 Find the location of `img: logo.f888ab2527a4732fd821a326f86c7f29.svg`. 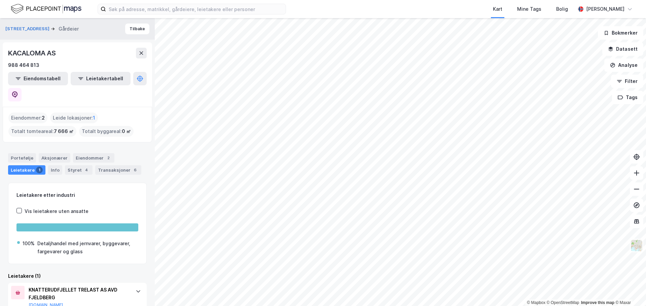

img: logo.f888ab2527a4732fd821a326f86c7f29.svg is located at coordinates (46, 9).